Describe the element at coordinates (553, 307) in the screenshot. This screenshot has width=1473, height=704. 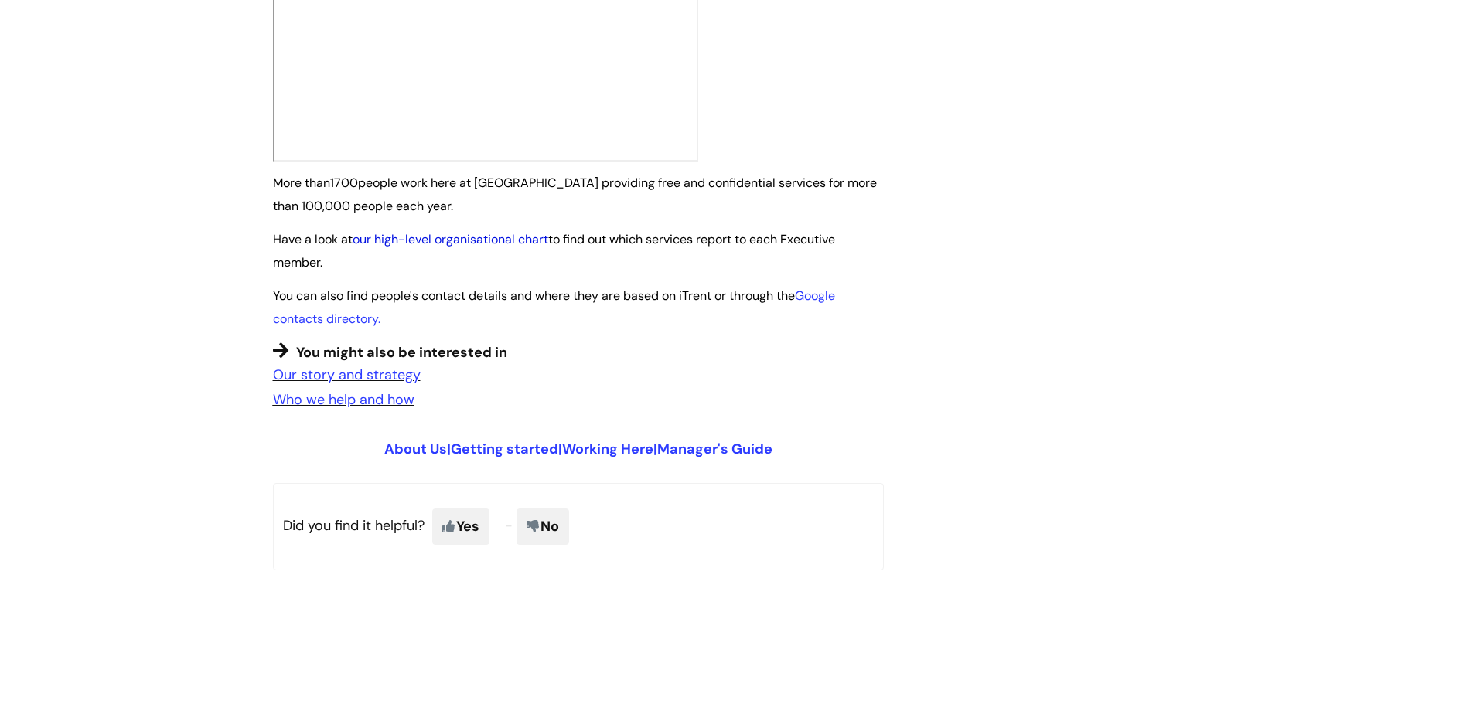
I see `a: Google contacts directory.` at that location.